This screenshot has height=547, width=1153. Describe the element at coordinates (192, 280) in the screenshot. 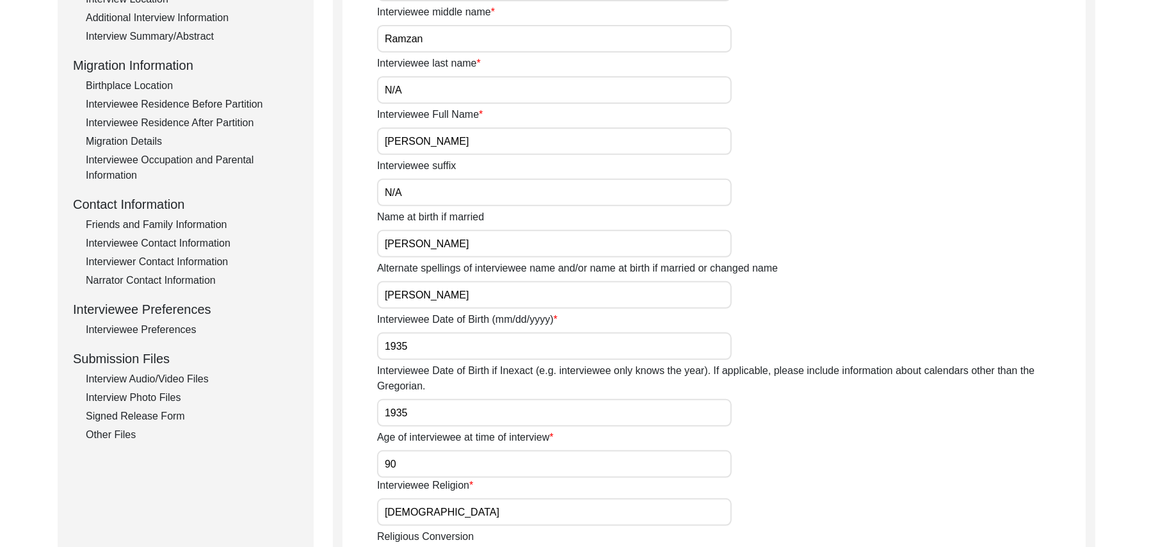

I see `div: Narrator Contact Information` at that location.